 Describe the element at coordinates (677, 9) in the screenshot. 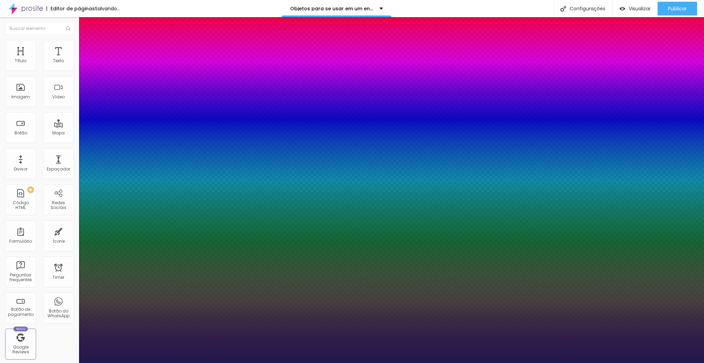

I see `span: Publicar` at that location.